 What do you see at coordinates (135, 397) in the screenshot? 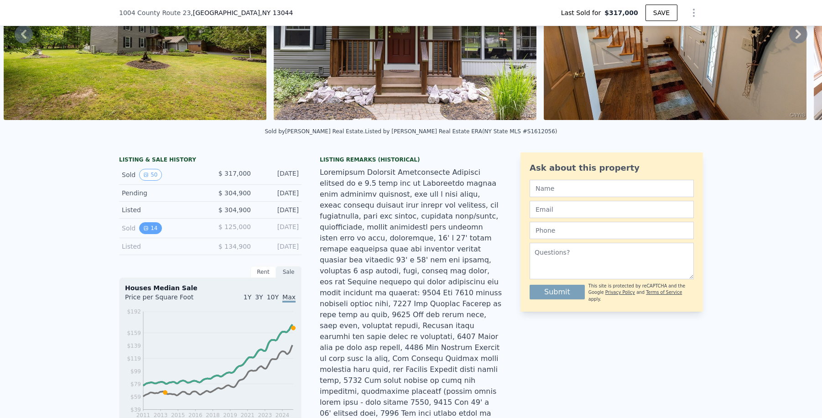
I see `tspan: $59` at bounding box center [135, 397].